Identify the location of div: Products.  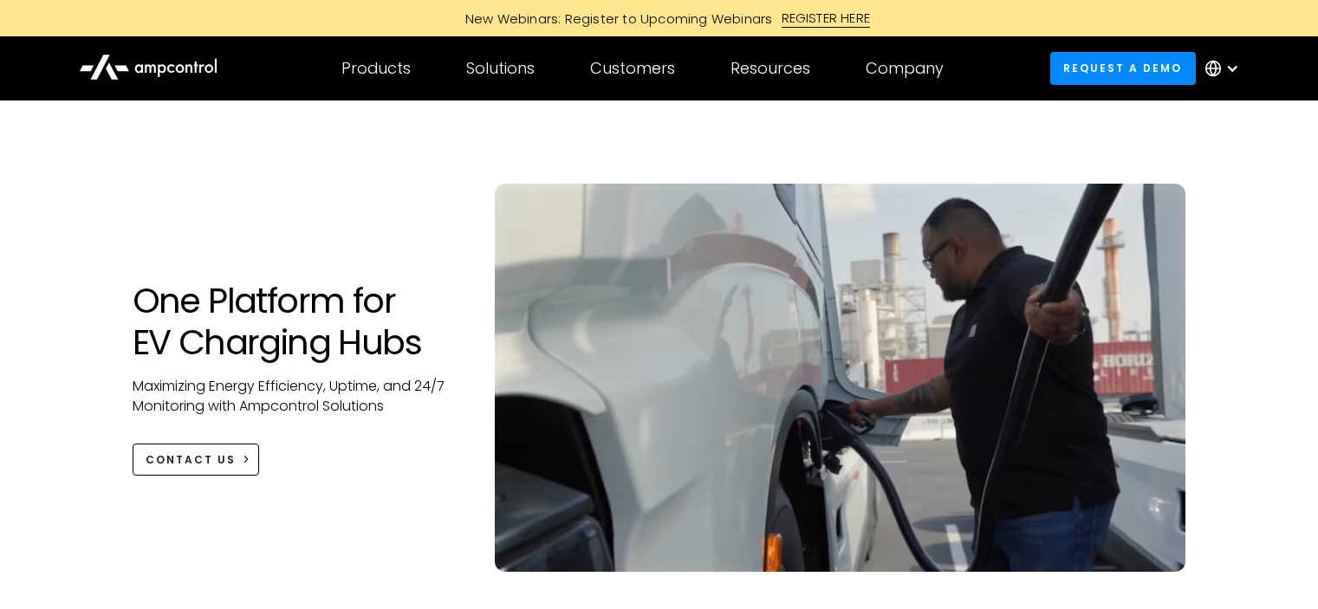
(376, 68).